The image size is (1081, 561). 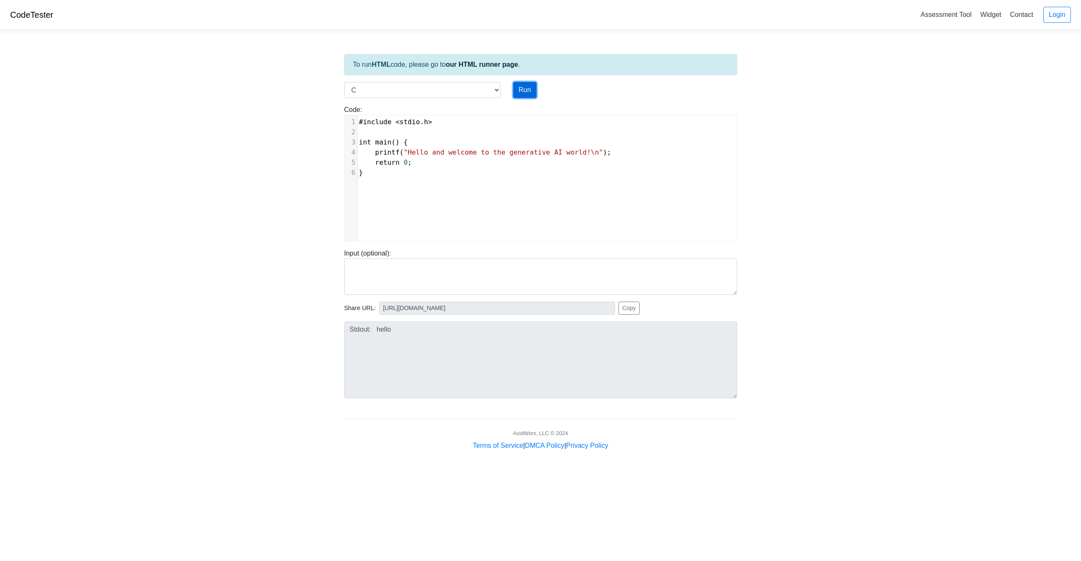 I want to click on div: AcidWorx, LLC © 2024, so click(x=540, y=433).